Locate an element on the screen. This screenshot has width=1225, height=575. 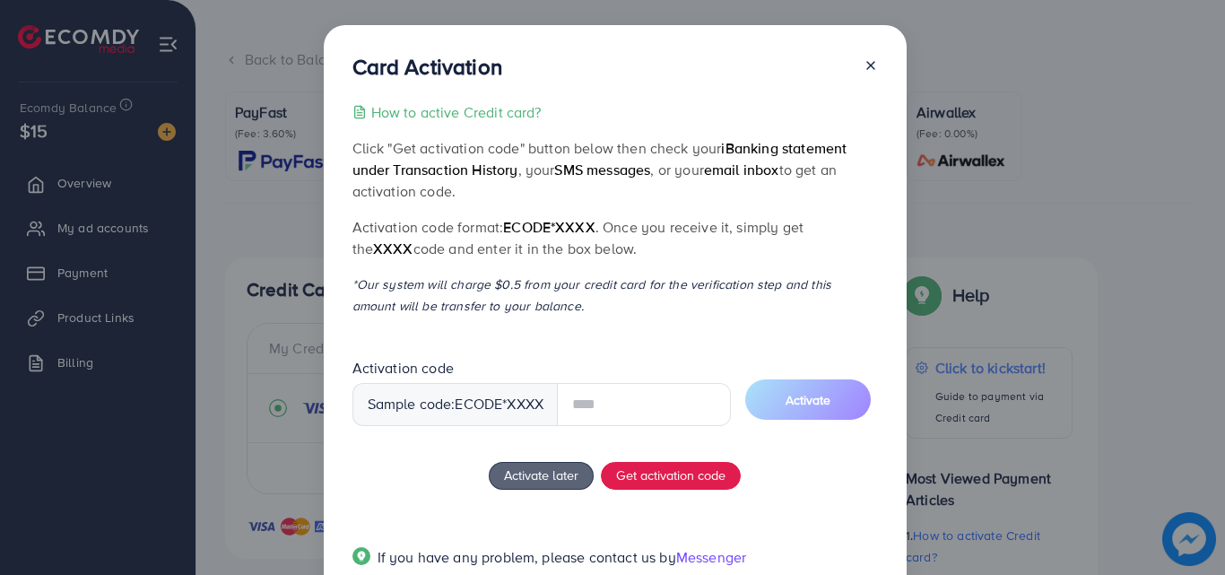
span: ecode is located at coordinates (478, 404).